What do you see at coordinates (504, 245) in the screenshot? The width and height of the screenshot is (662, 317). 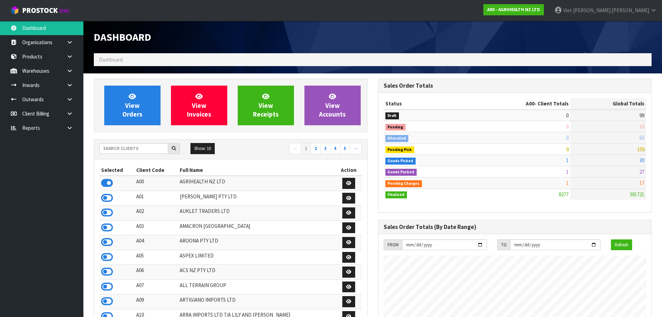 I see `div: TO` at bounding box center [504, 245].